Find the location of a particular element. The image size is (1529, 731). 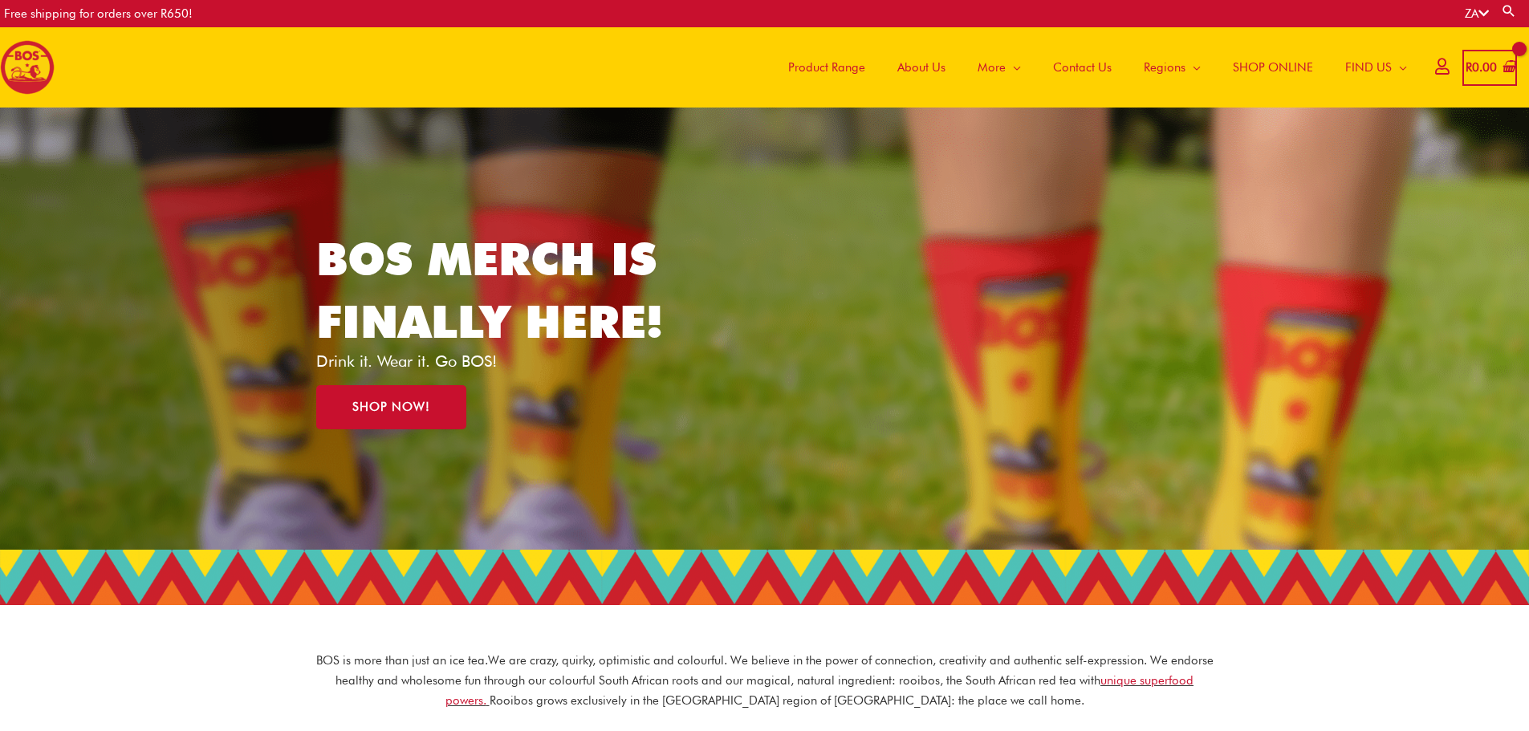

a: SHOP NOW! is located at coordinates (391, 407).